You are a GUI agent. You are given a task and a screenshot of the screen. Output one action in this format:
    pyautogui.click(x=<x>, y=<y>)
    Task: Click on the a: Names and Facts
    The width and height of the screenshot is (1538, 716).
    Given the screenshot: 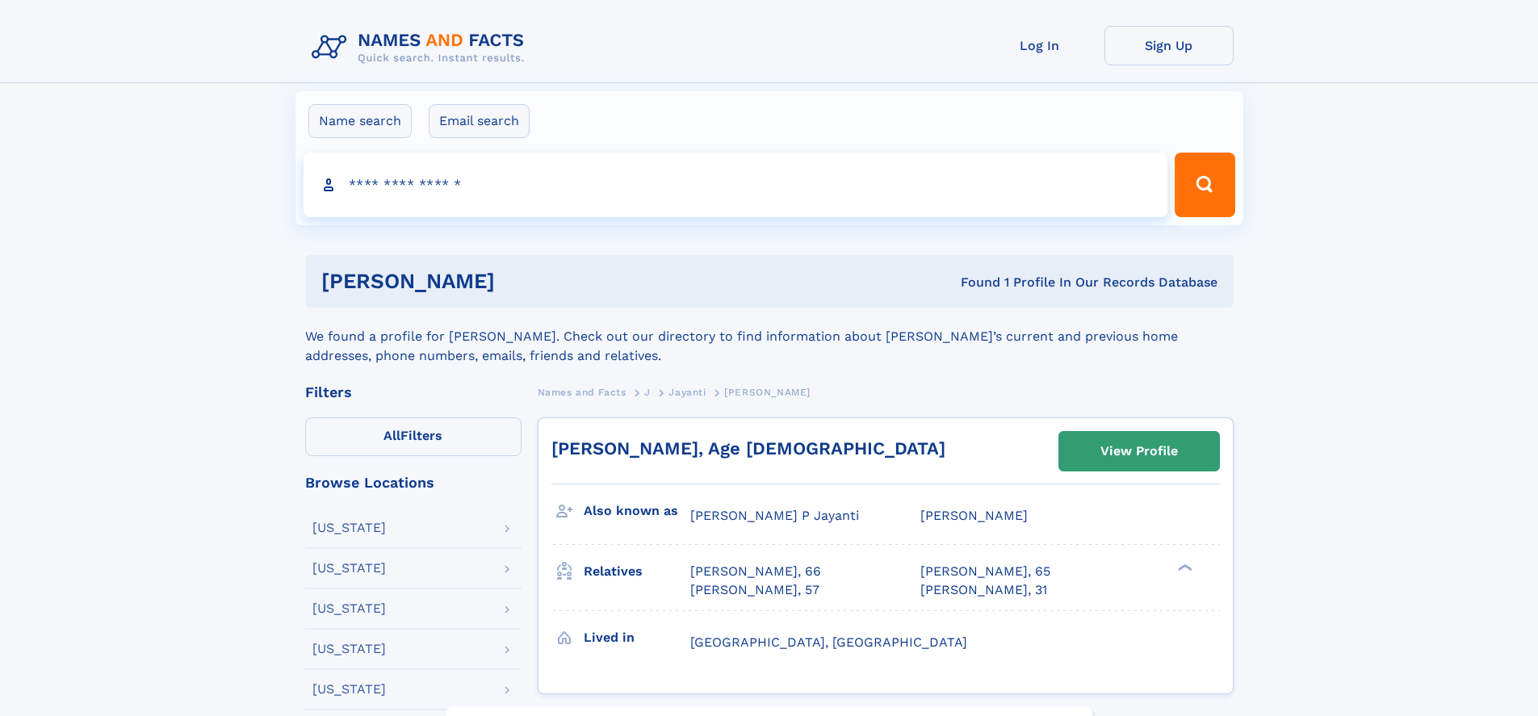 What is the action you would take?
    pyautogui.click(x=582, y=392)
    